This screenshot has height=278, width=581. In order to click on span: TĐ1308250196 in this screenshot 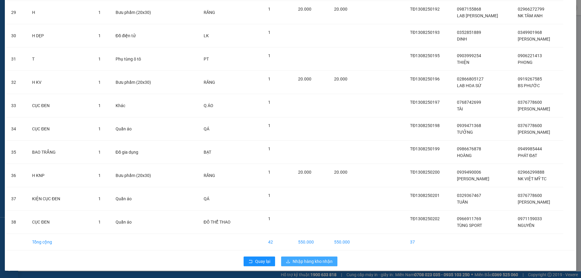, I will do `click(425, 79)`.